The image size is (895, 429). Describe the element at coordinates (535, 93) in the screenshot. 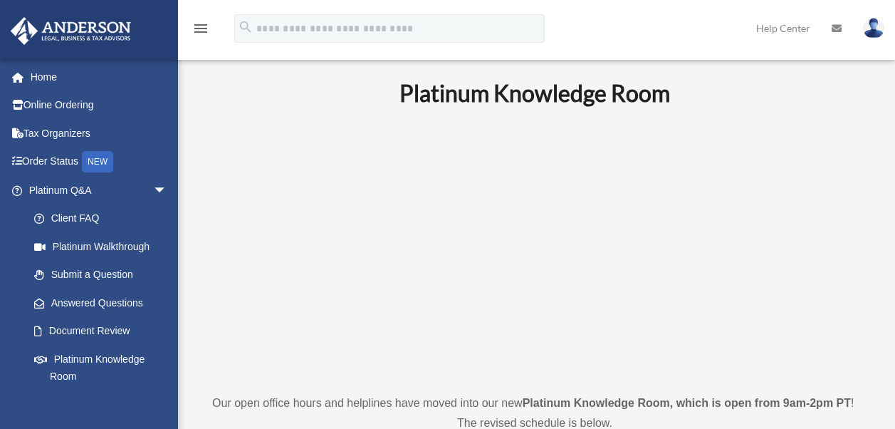

I see `b: Platinum Knowledge Room` at that location.